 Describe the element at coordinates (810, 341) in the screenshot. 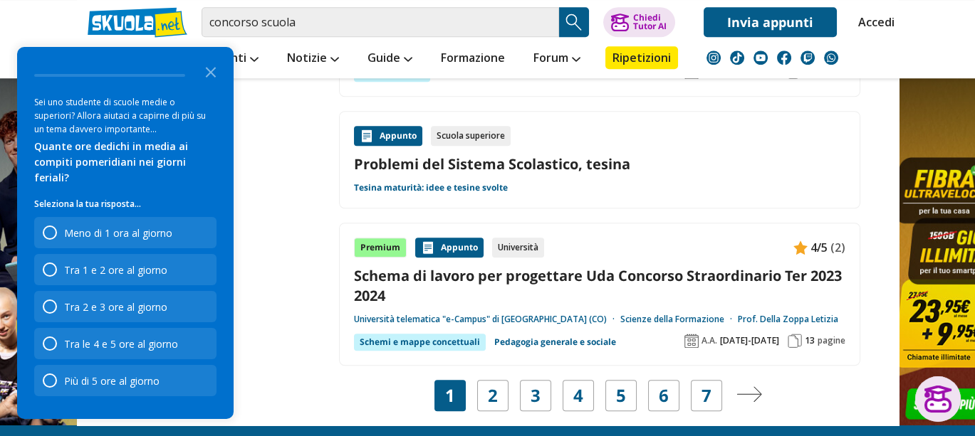

I see `span: 13` at that location.